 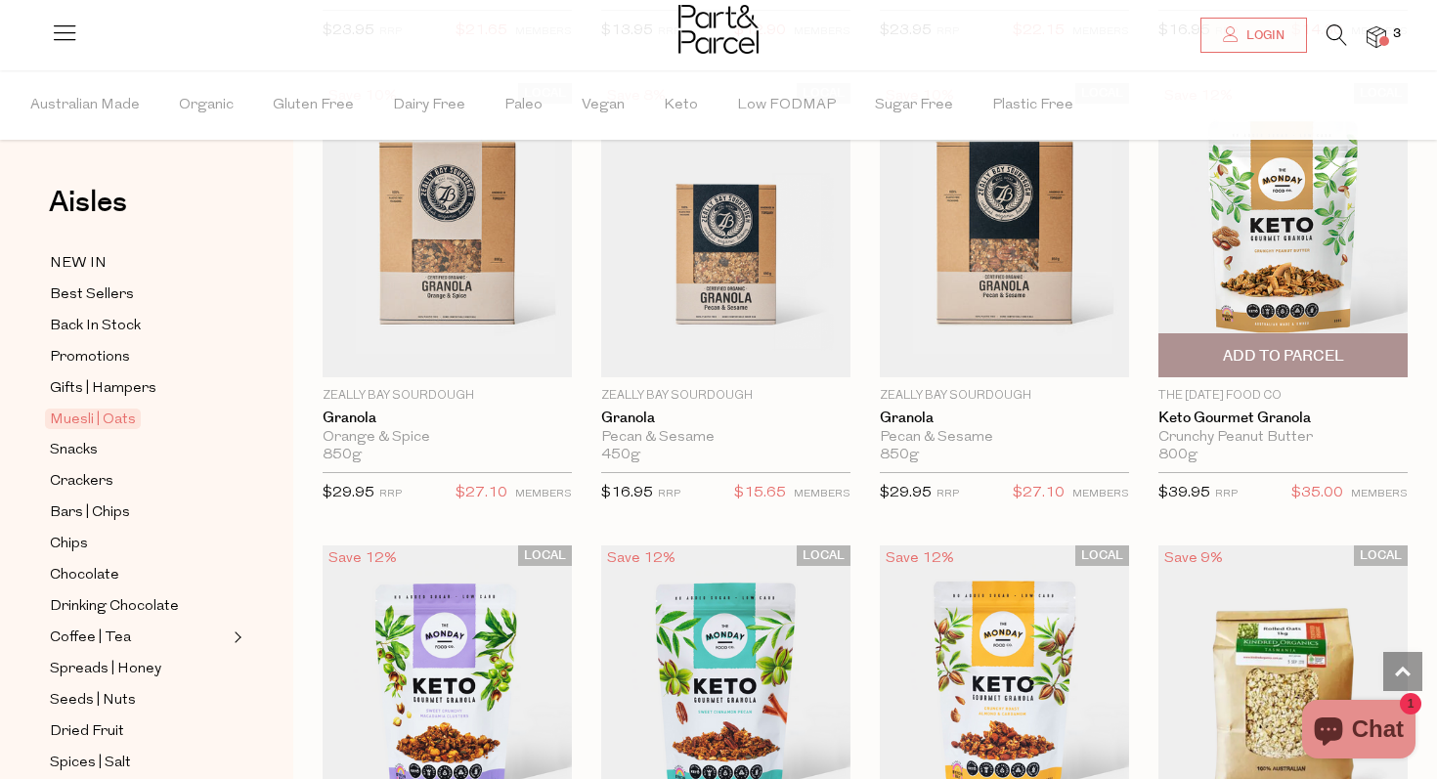 What do you see at coordinates (139, 669) in the screenshot?
I see `a: Spreads | Honey` at bounding box center [139, 669].